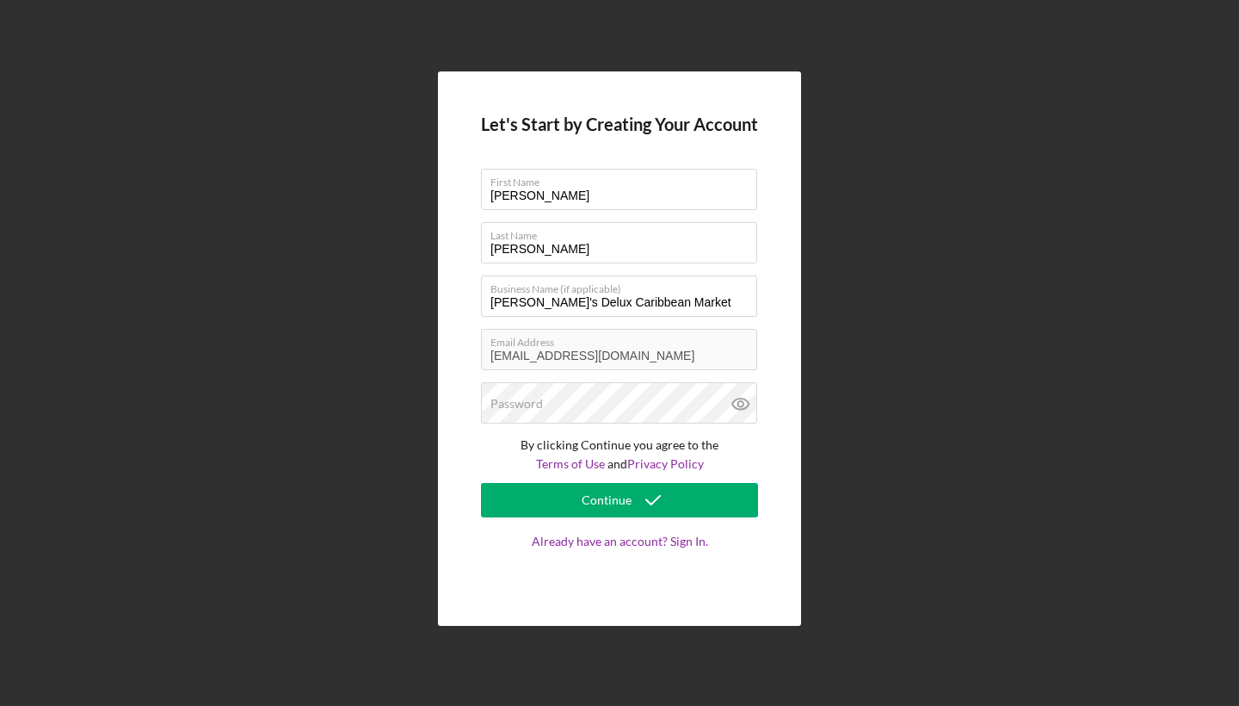 The width and height of the screenshot is (1239, 706). What do you see at coordinates (624, 339) in the screenshot?
I see `label: Email Address` at bounding box center [624, 339].